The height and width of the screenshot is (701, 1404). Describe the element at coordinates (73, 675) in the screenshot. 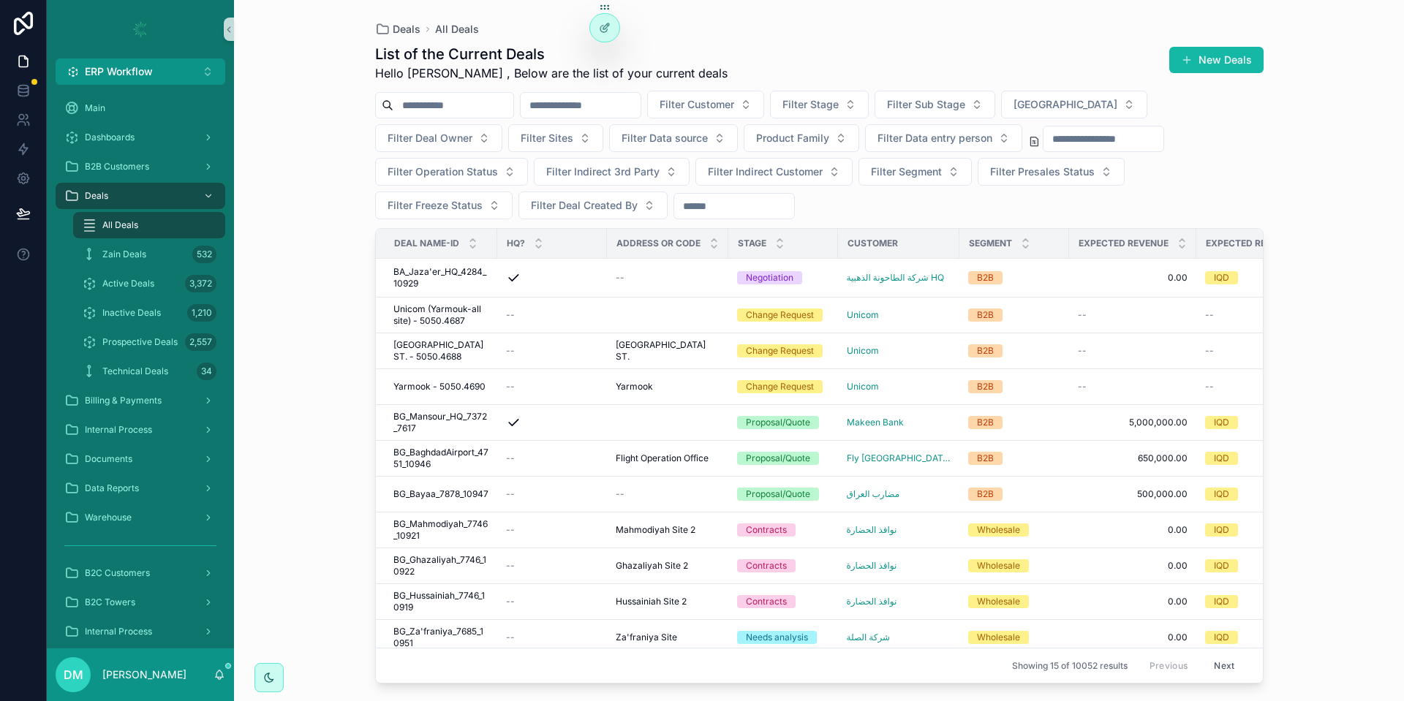

I see `span: DM` at that location.